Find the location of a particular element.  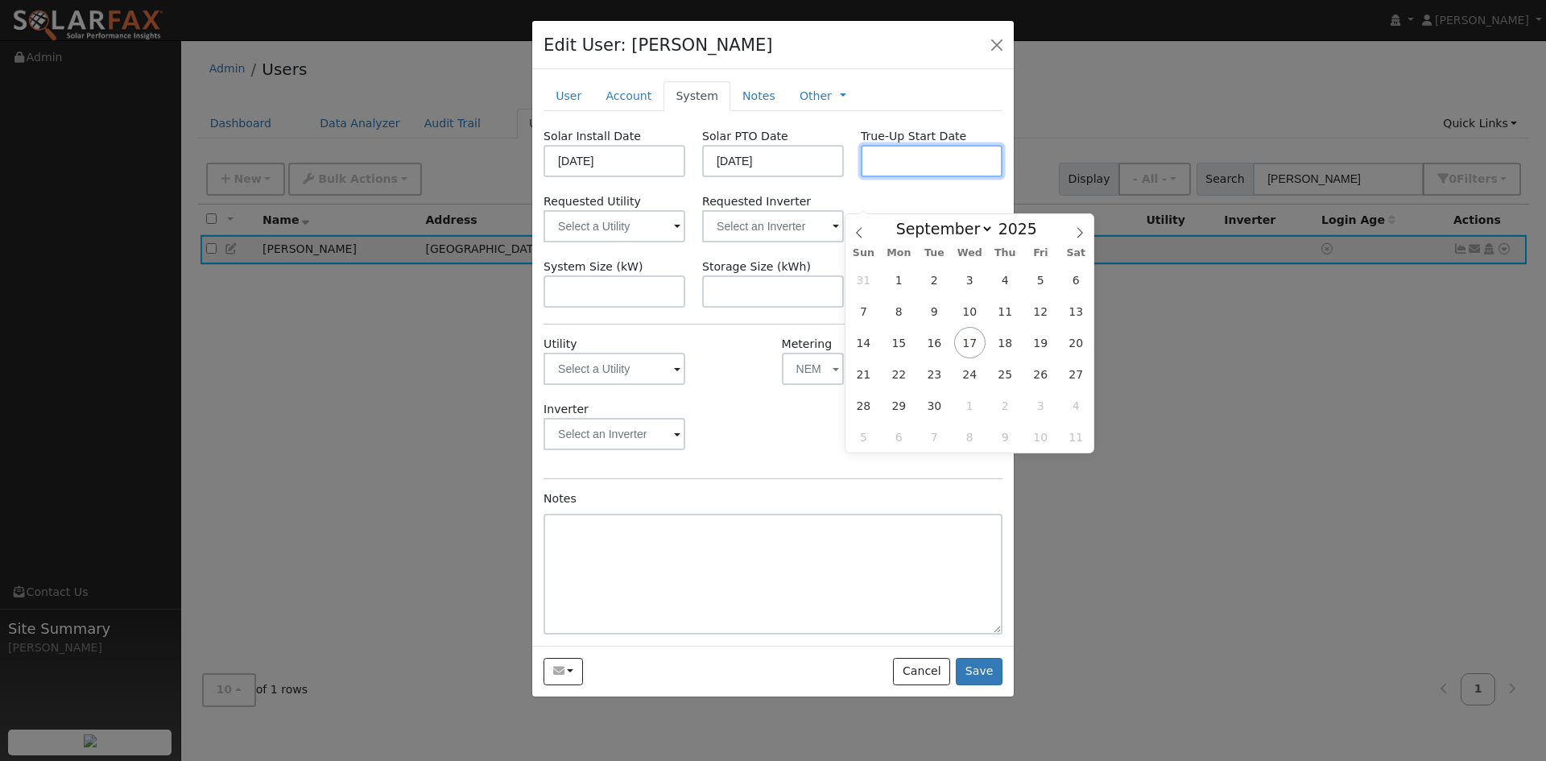

span: September 26, 2025 is located at coordinates (1041, 374).